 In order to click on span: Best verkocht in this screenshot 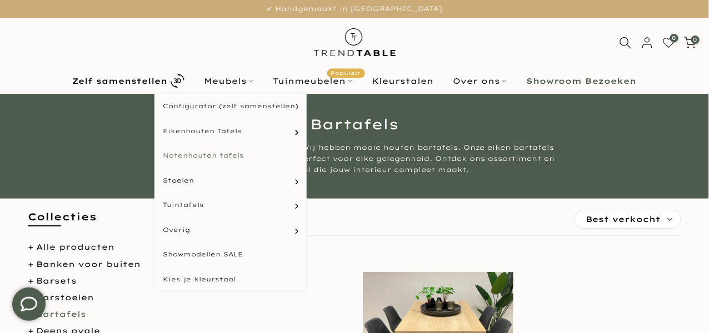, I will do `click(624, 220)`.